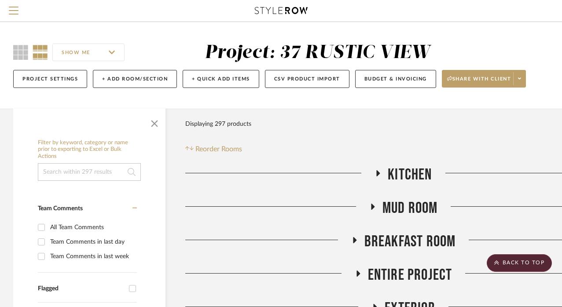 The image size is (562, 307). Describe the element at coordinates (214, 149) in the screenshot. I see `button: Reorder Rooms` at that location.